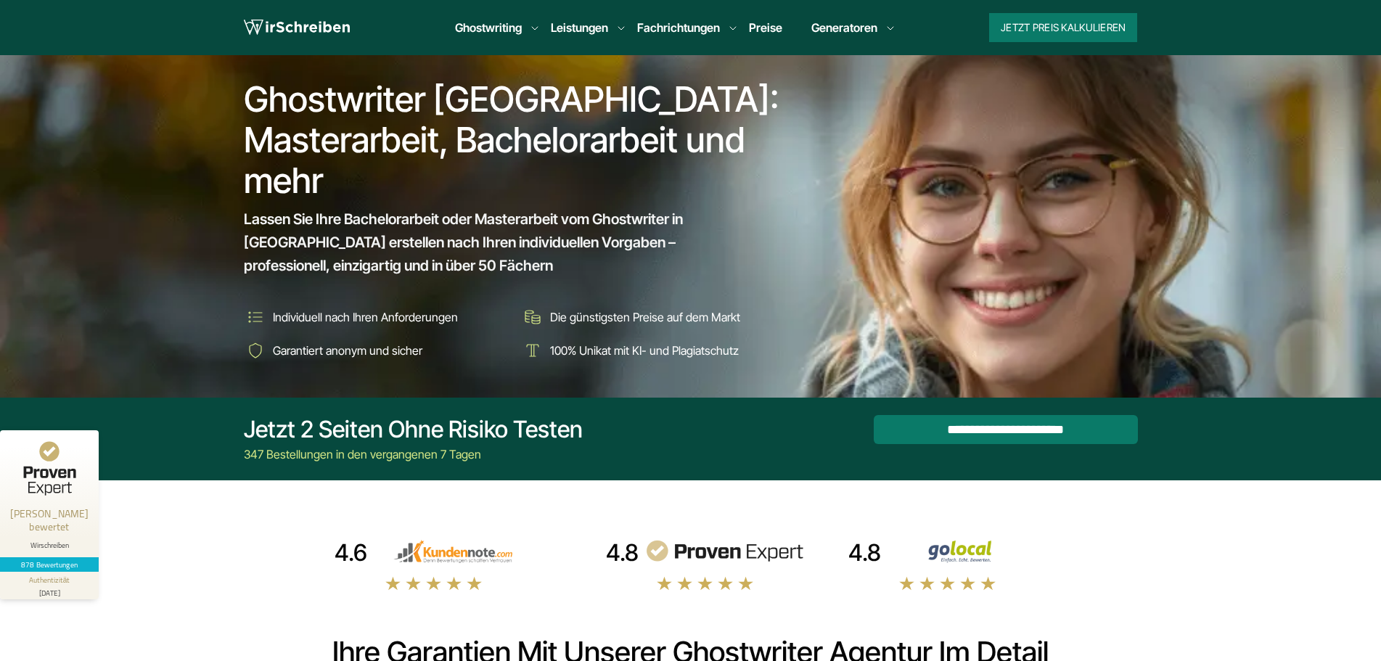 This screenshot has height=661, width=1381. I want to click on a: Fachrichtungen, so click(679, 28).